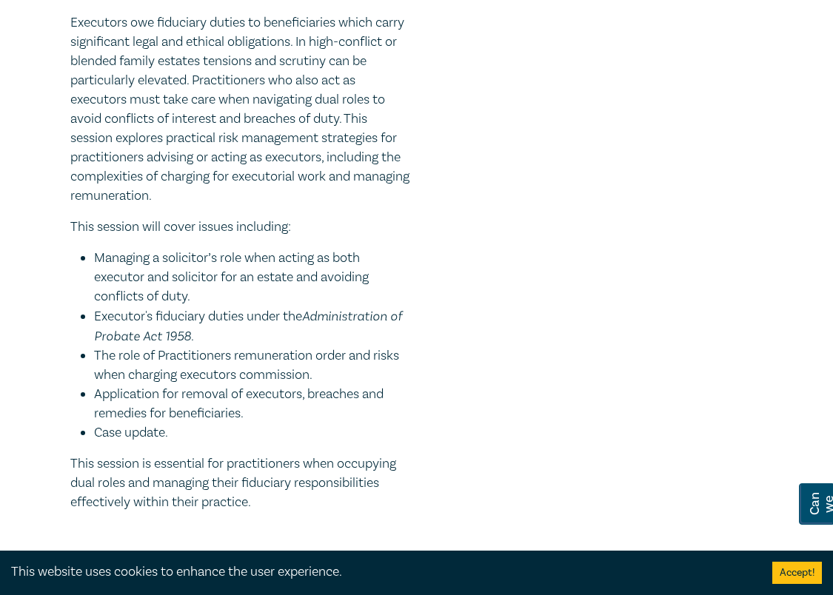  Describe the element at coordinates (241, 483) in the screenshot. I see `p: This session is essential for practitioners when occupying dual roles and managing their fiduciar...` at that location.